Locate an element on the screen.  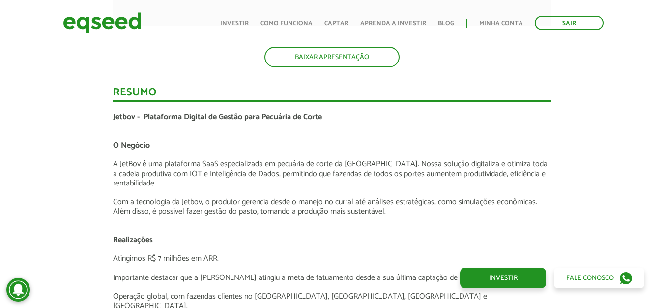
div: Resumo is located at coordinates (332, 94).